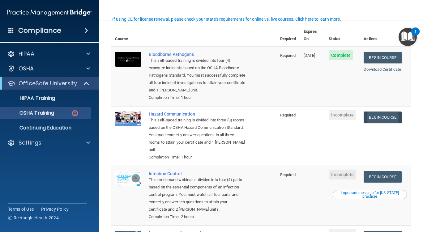  What do you see at coordinates (49, 69) in the screenshot?
I see `a: OSHA` at bounding box center [49, 69].